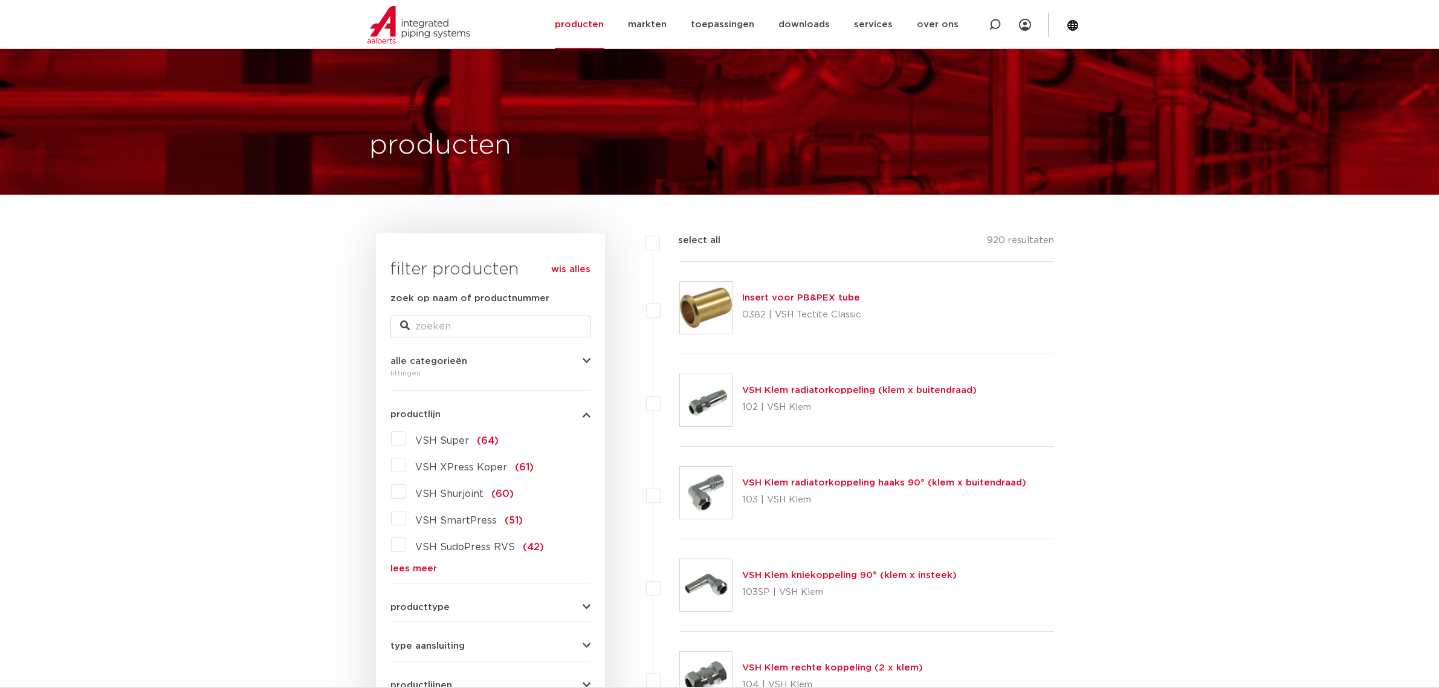 The height and width of the screenshot is (688, 1439). What do you see at coordinates (429, 361) in the screenshot?
I see `span: alle categorieën` at bounding box center [429, 361].